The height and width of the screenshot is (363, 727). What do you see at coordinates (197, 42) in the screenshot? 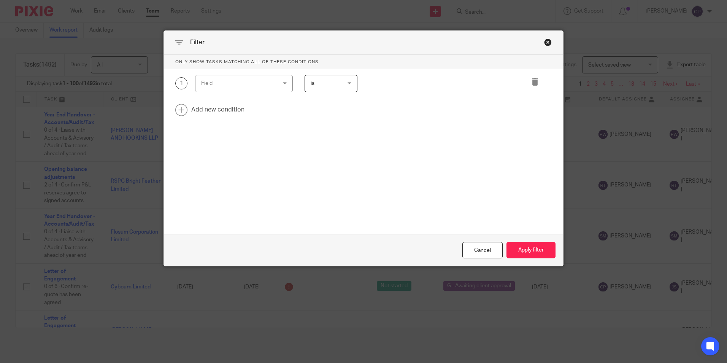
I see `span: Filter` at bounding box center [197, 42].